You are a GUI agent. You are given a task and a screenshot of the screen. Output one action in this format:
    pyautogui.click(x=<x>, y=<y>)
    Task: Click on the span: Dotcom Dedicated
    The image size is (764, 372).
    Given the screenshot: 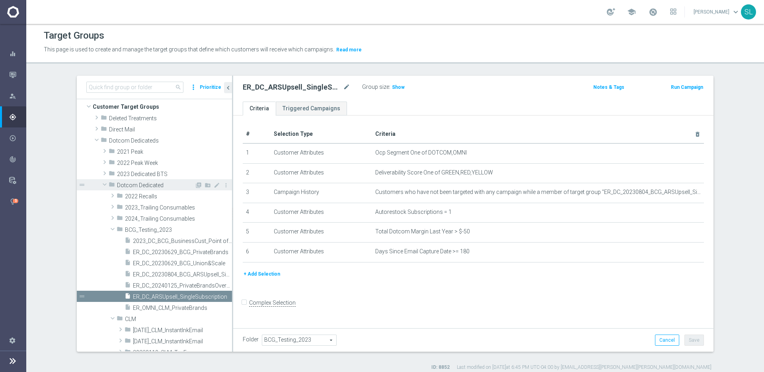 What is the action you would take?
    pyautogui.click(x=156, y=185)
    